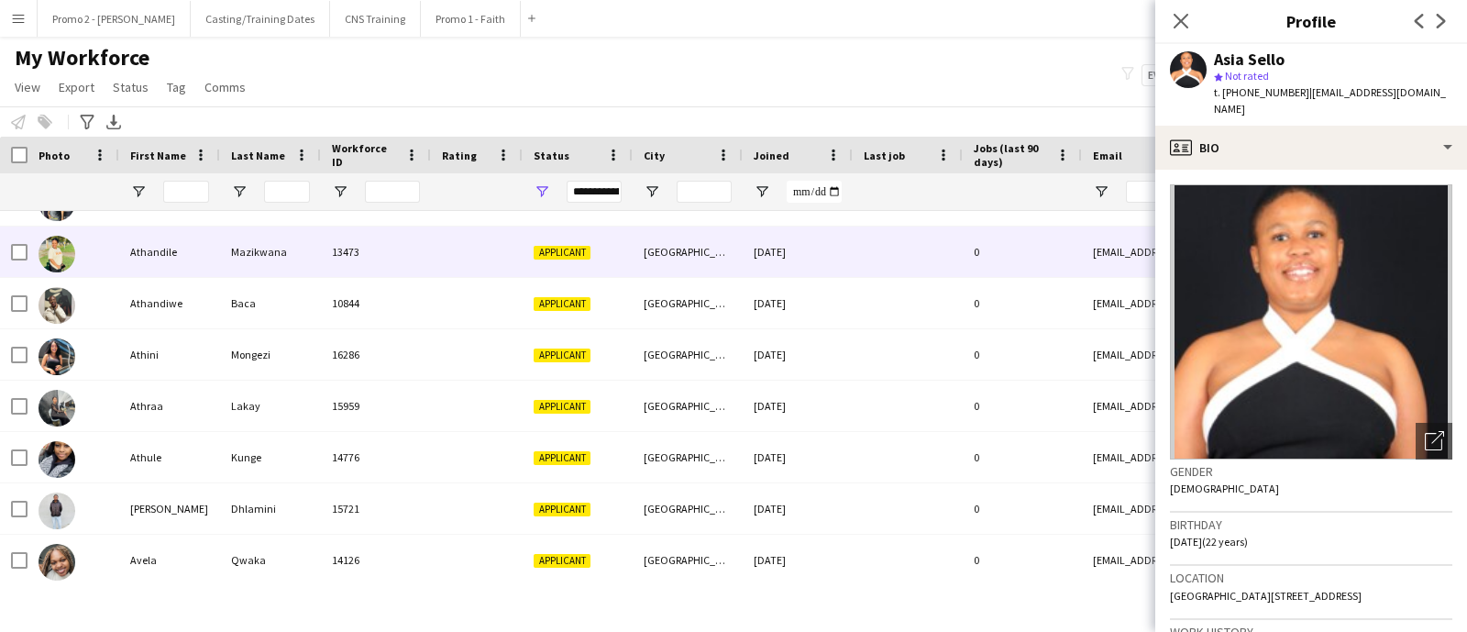 This screenshot has height=632, width=1467. Describe the element at coordinates (54, 155) in the screenshot. I see `span: Photo` at that location.